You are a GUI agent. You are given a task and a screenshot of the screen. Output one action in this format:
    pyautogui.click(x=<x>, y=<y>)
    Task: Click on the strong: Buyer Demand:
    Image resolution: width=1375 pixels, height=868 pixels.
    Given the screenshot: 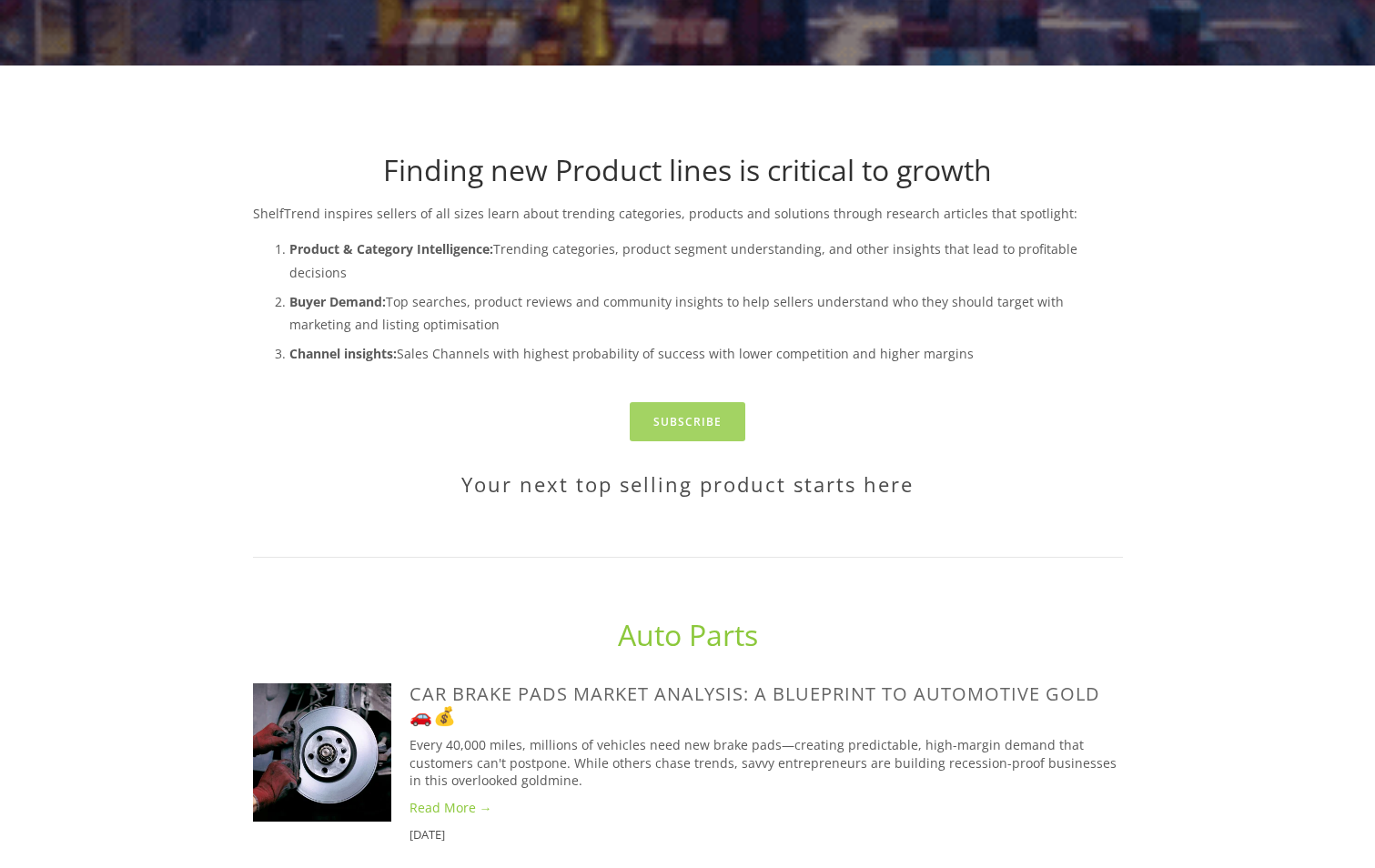 What is the action you would take?
    pyautogui.click(x=338, y=301)
    